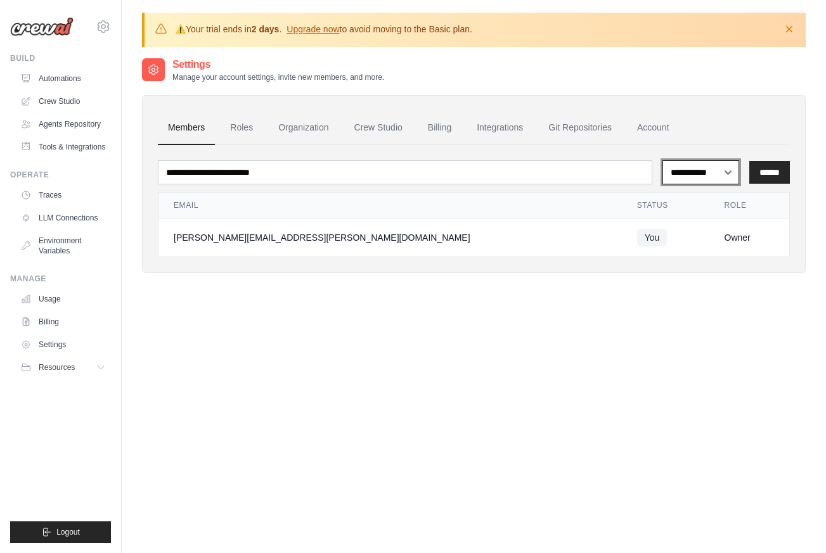 The image size is (826, 553). What do you see at coordinates (60, 58) in the screenshot?
I see `div: Build` at bounding box center [60, 58].